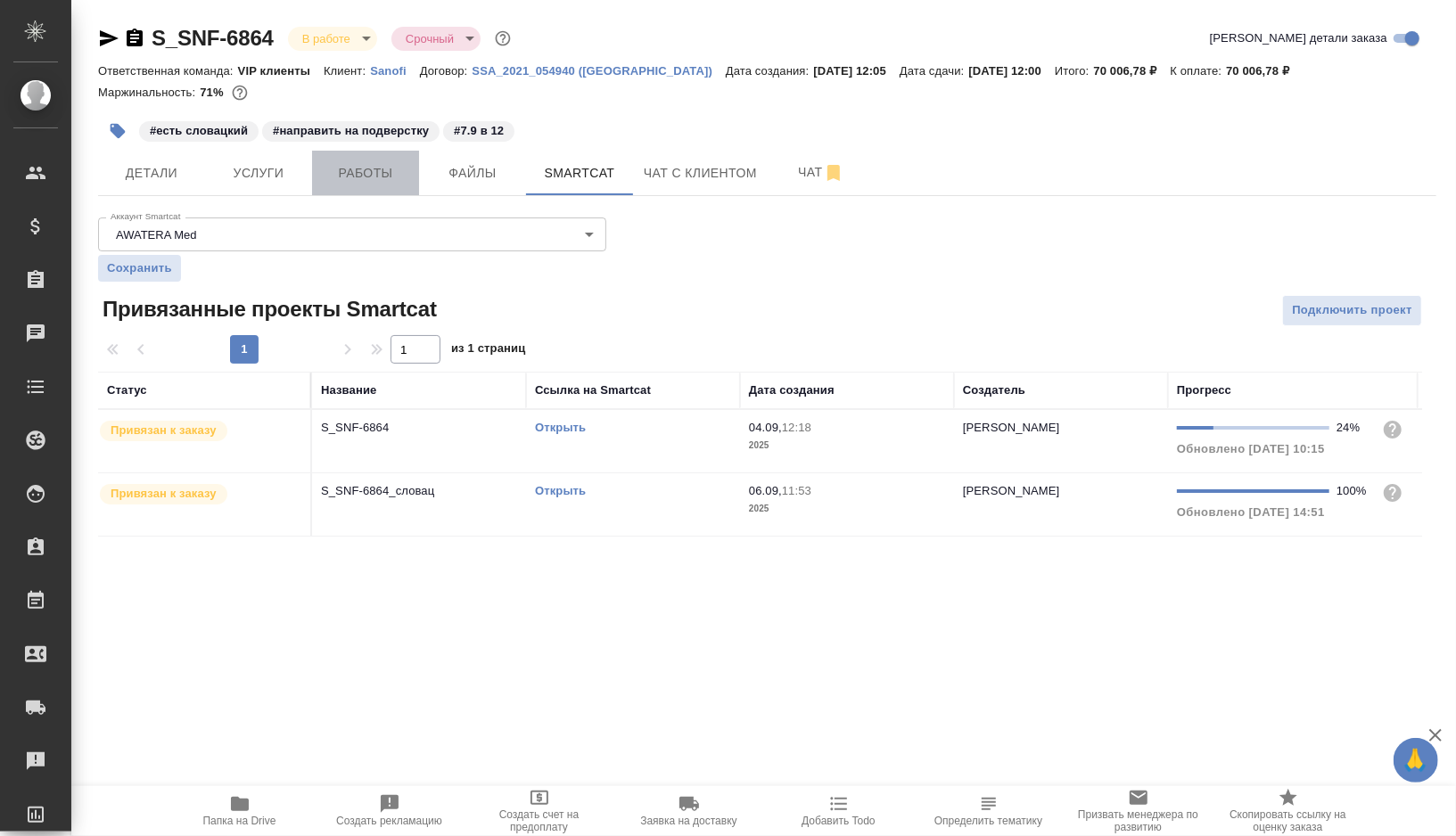  I want to click on button: Скопировать ссылку на оценку заказа, so click(1288, 811).